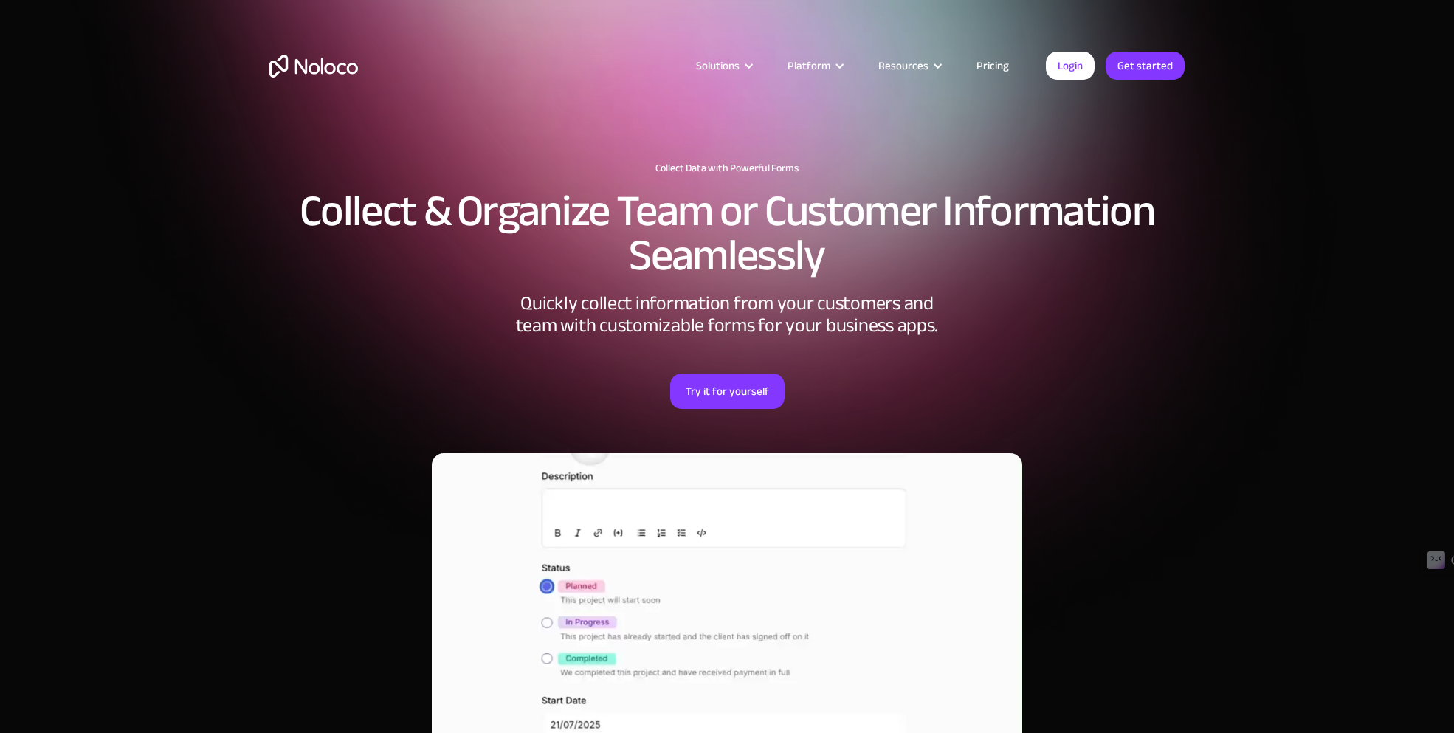 The width and height of the screenshot is (1454, 733). What do you see at coordinates (727, 391) in the screenshot?
I see `a: Try it for yourself` at bounding box center [727, 391].